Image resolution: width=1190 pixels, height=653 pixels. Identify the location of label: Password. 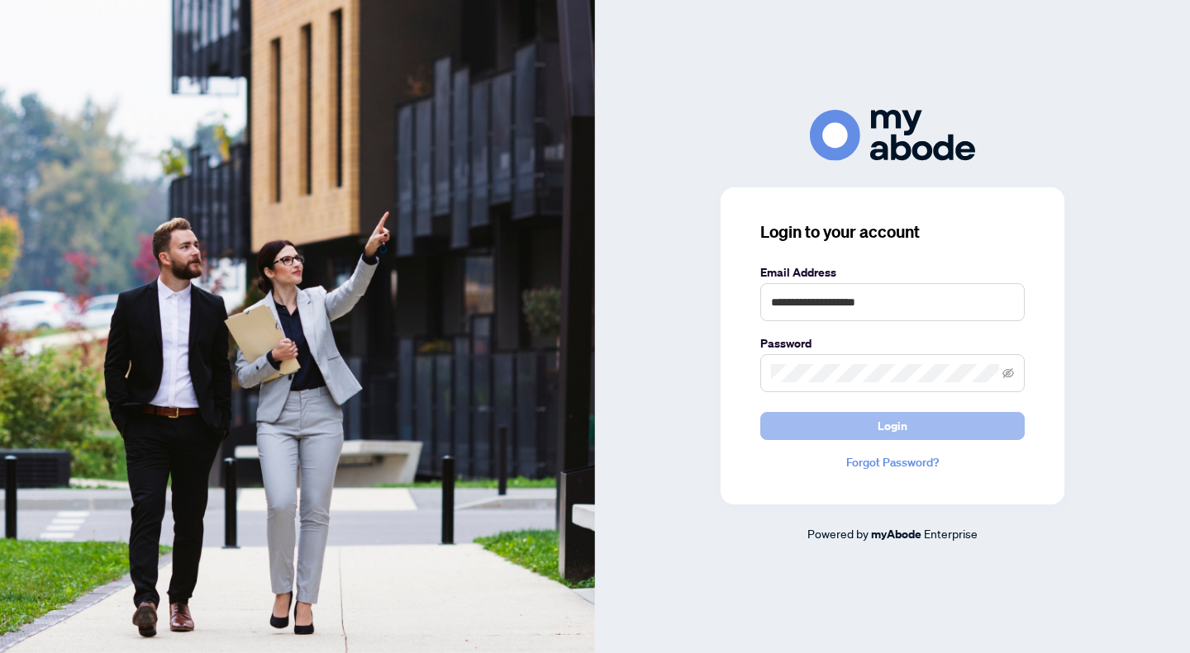
(892, 344).